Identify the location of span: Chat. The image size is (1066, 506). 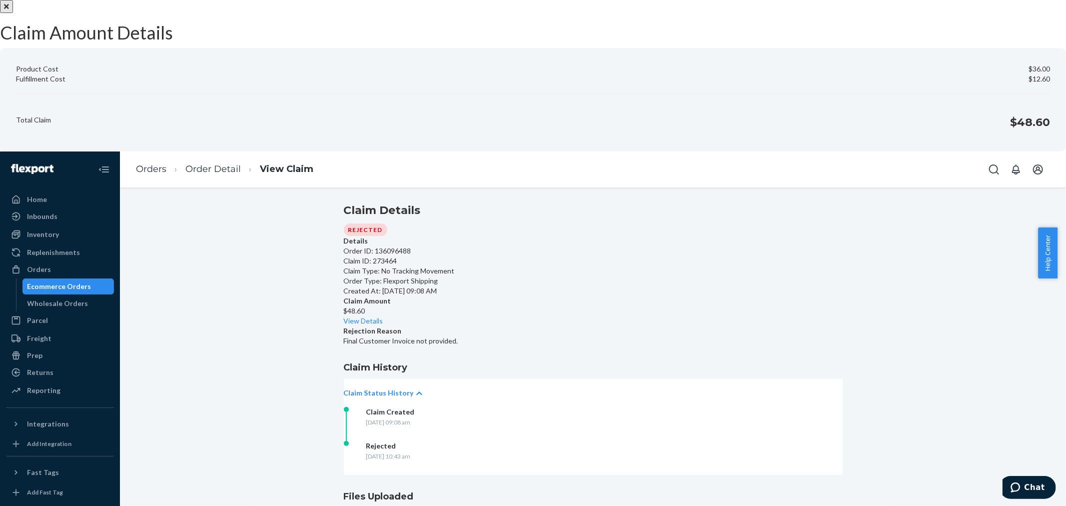
(32, 11).